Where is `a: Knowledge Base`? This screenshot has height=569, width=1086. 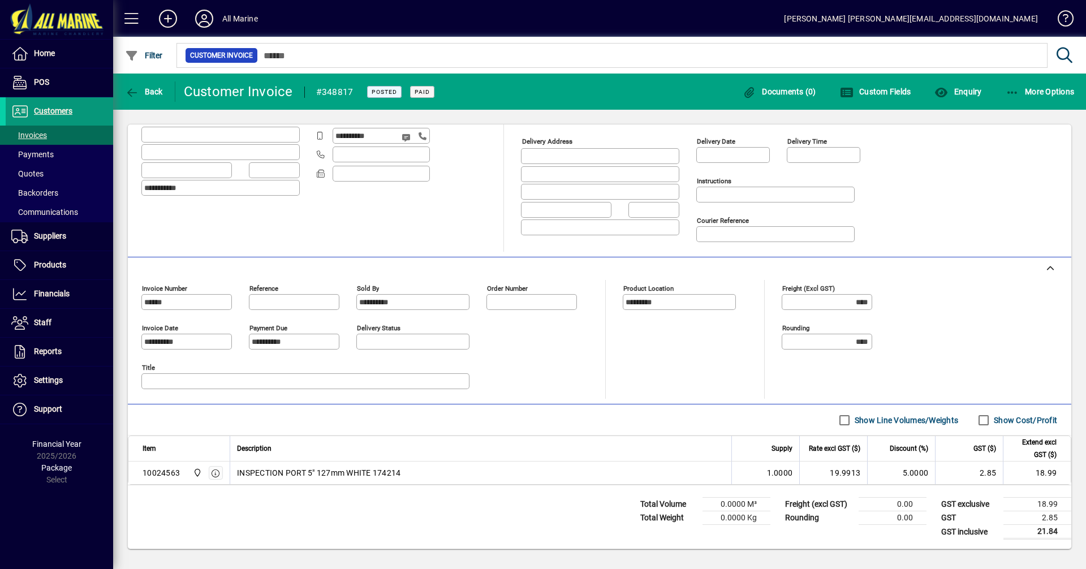
a: Knowledge Base is located at coordinates (1061, 20).